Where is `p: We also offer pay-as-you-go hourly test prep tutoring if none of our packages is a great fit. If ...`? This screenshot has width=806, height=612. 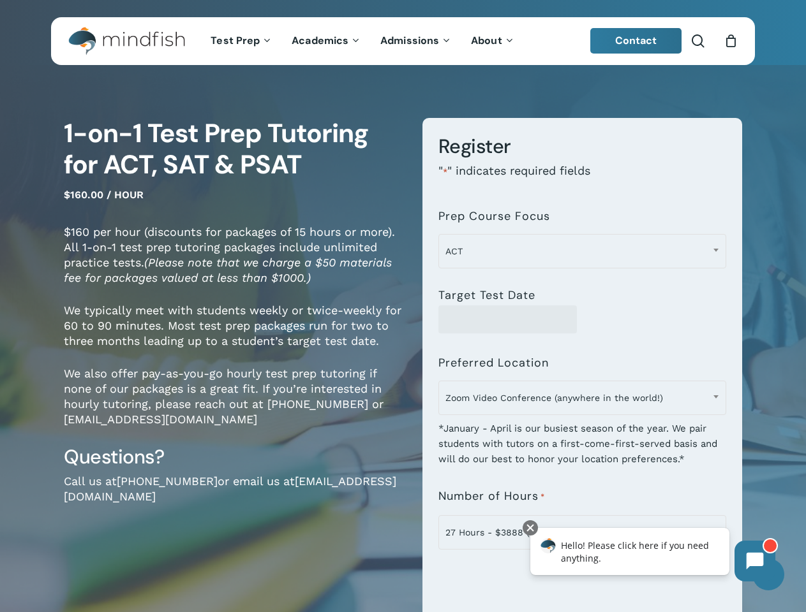 p: We also offer pay-as-you-go hourly test prep tutoring if none of our packages is a great fit. If ... is located at coordinates (234, 405).